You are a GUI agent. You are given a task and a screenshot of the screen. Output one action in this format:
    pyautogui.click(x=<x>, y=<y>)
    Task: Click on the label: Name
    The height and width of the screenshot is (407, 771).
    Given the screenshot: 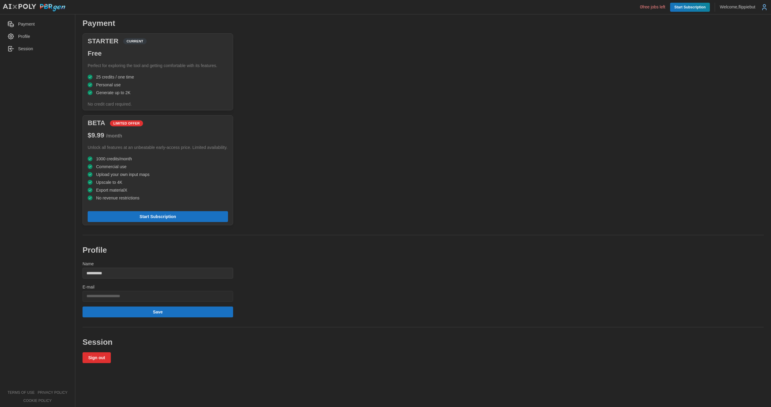 What is the action you would take?
    pyautogui.click(x=88, y=264)
    